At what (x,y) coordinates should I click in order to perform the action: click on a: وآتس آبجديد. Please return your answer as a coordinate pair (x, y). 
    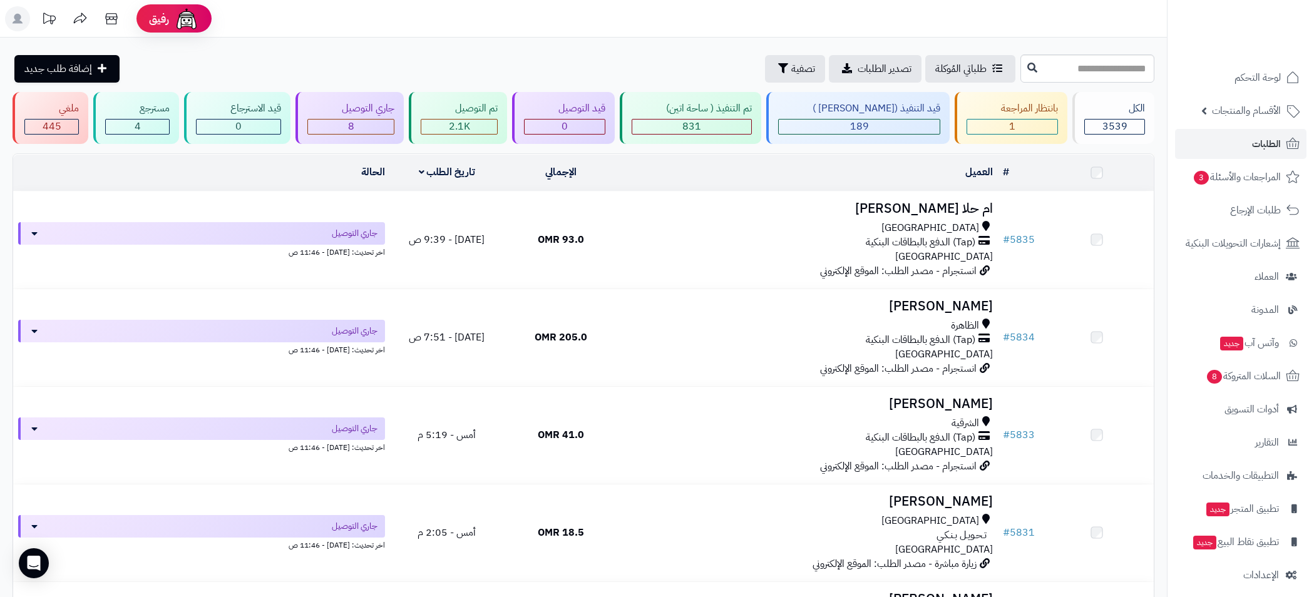
    Looking at the image, I should click on (1241, 343).